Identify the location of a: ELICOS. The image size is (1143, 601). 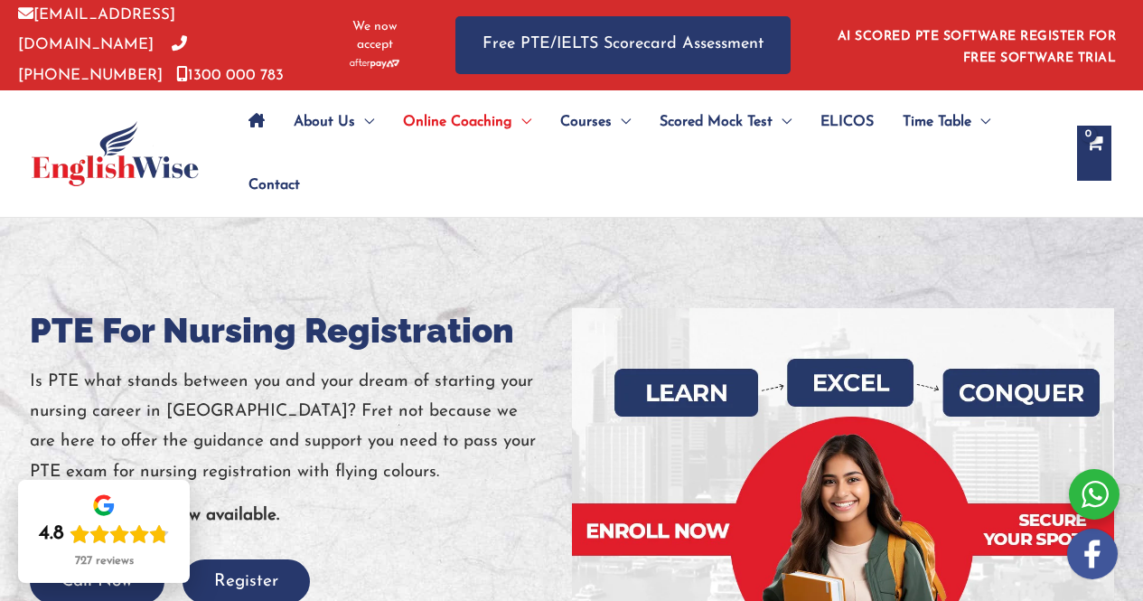
(847, 122).